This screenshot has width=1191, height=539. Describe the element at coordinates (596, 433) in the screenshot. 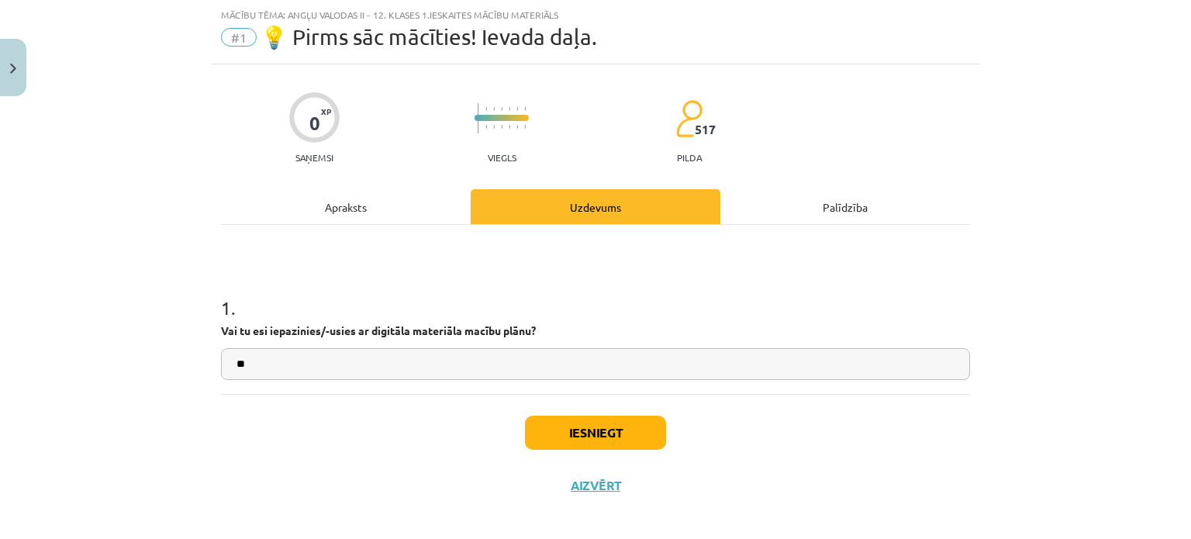

I see `button: Iesniegt` at that location.